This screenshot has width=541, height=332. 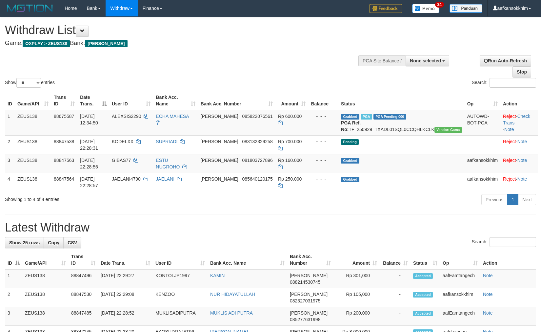 What do you see at coordinates (382, 61) in the screenshot?
I see `div: PGA Site Balance /` at bounding box center [382, 61].